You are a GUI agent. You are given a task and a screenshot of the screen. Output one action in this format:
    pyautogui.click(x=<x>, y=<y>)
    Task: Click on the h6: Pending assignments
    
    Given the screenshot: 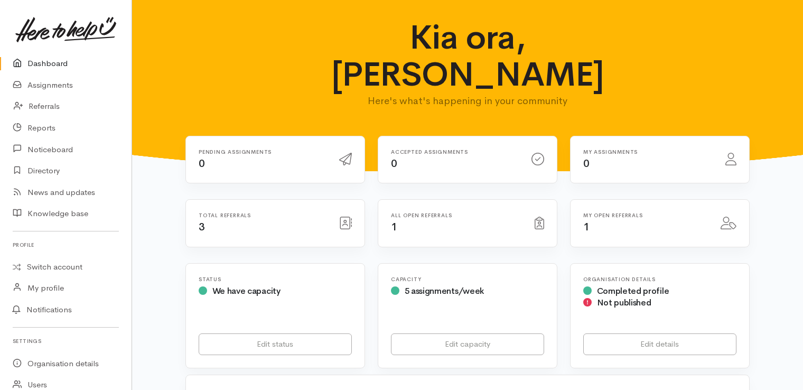 What is the action you would take?
    pyautogui.click(x=263, y=152)
    